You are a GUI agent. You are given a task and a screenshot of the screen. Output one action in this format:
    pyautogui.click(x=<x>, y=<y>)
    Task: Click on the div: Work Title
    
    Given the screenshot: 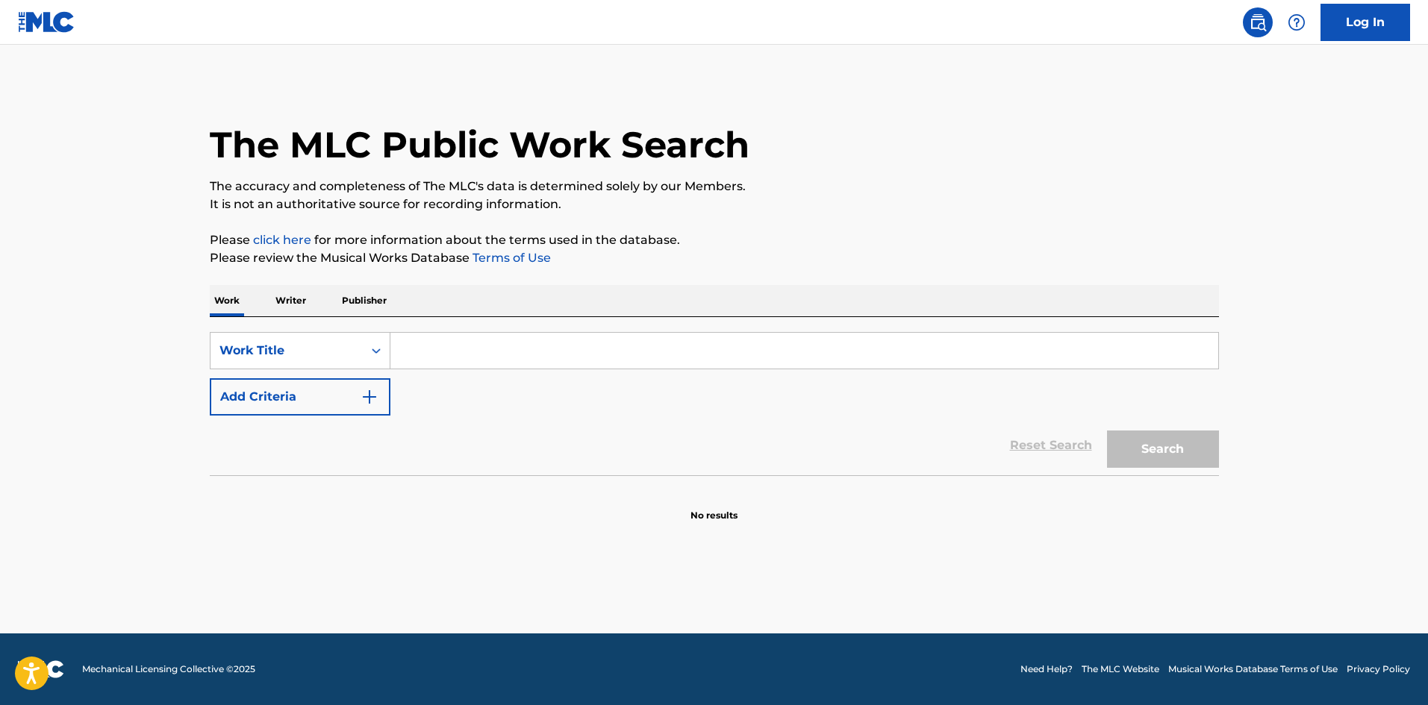 What is the action you would take?
    pyautogui.click(x=287, y=351)
    